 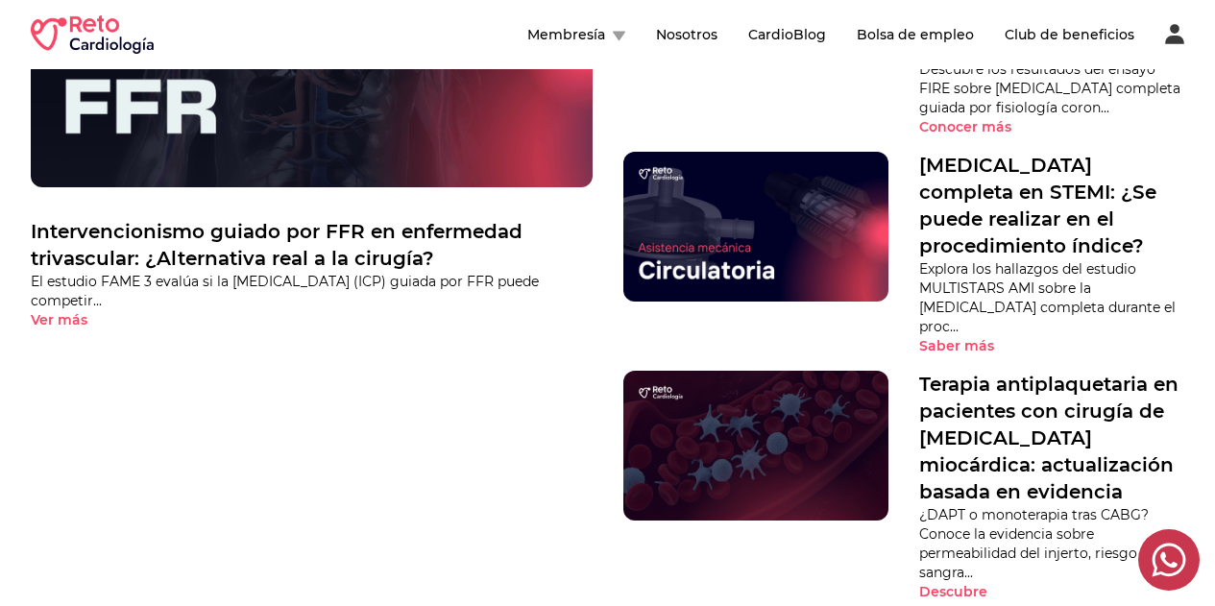 What do you see at coordinates (59, 320) in the screenshot?
I see `p: Ver más` at bounding box center [59, 320].